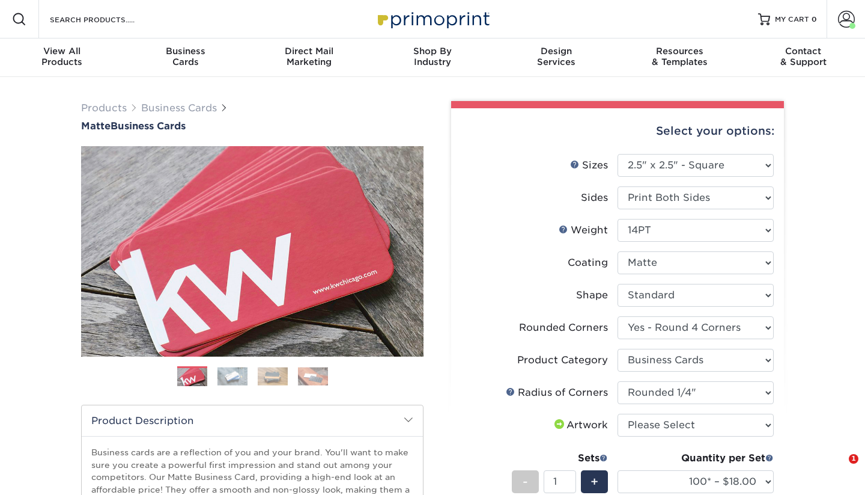  Describe the element at coordinates (433, 51) in the screenshot. I see `span: Shop By` at that location.